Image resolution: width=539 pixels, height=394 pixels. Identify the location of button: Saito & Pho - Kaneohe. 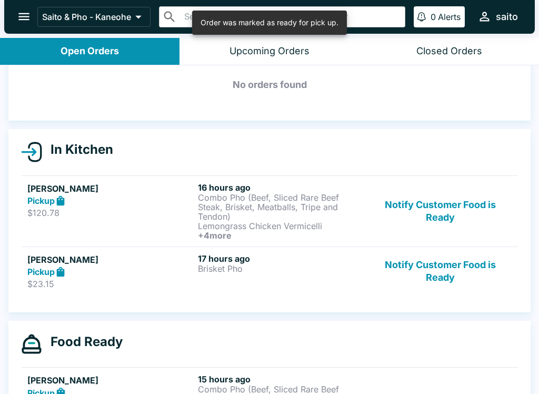
(94, 17).